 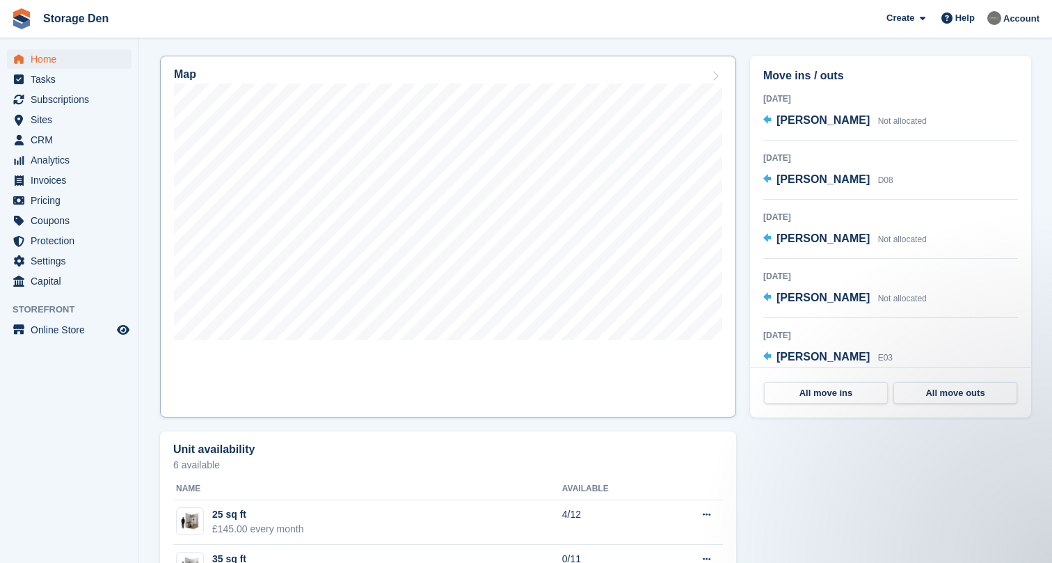 What do you see at coordinates (258, 529) in the screenshot?
I see `div: £145.00 every month` at bounding box center [258, 529].